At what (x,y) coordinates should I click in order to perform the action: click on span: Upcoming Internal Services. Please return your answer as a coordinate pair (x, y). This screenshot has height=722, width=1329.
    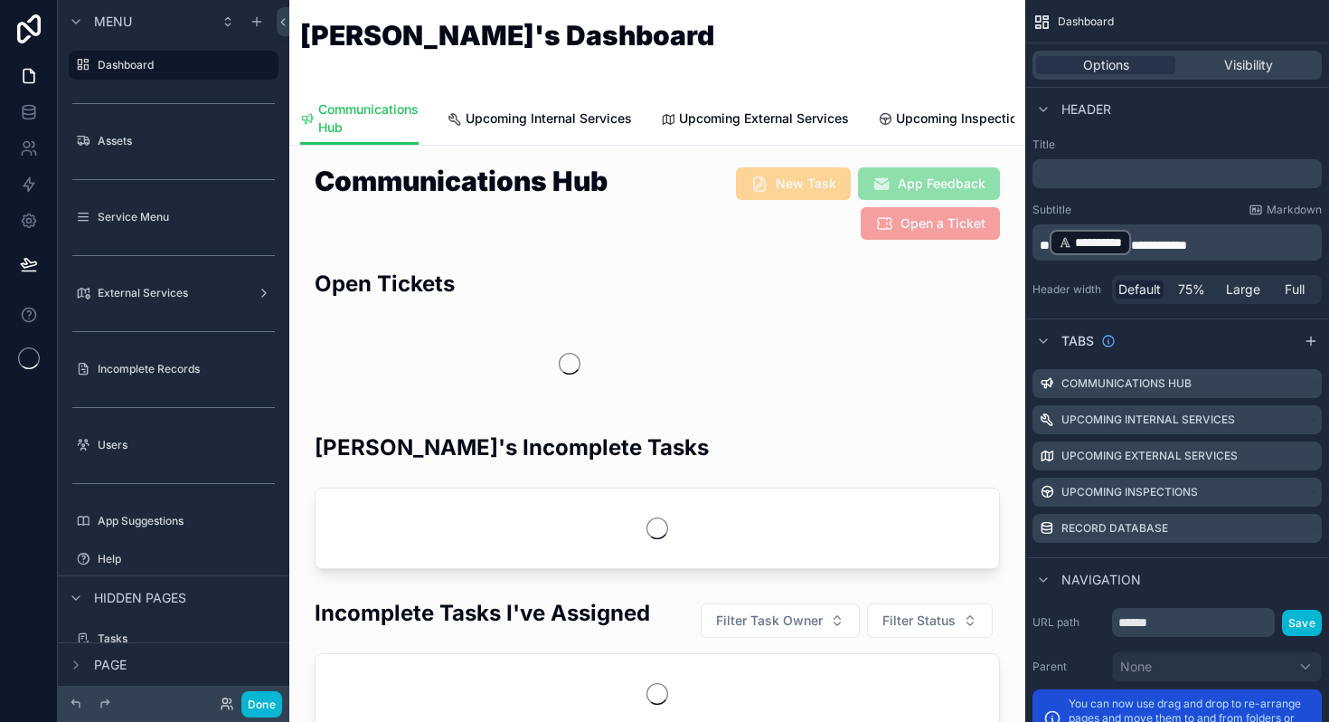
    Looking at the image, I should click on (549, 118).